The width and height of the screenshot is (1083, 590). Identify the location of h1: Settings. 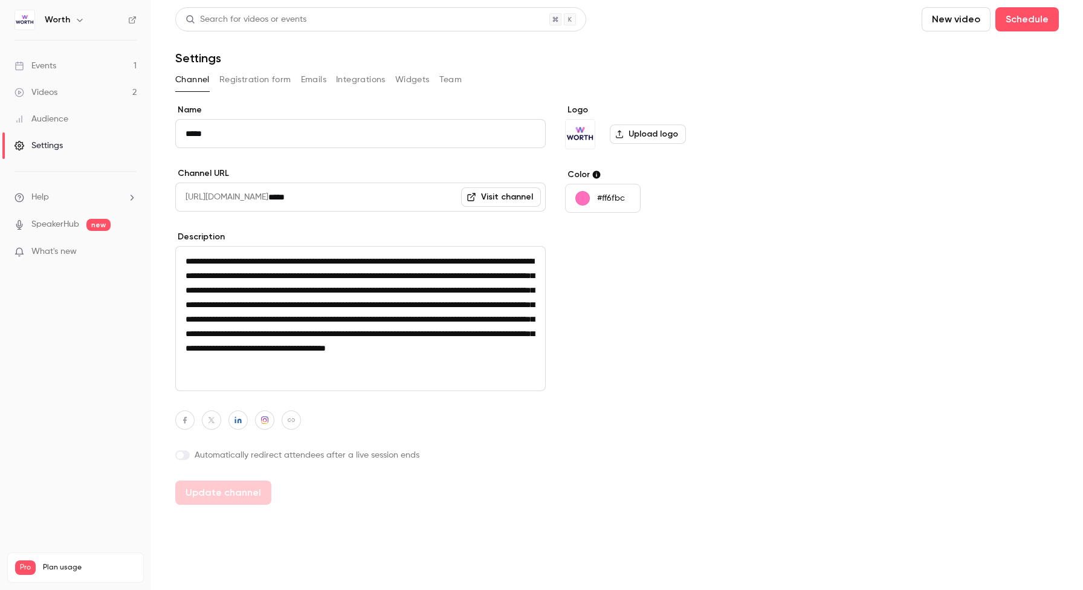
(198, 58).